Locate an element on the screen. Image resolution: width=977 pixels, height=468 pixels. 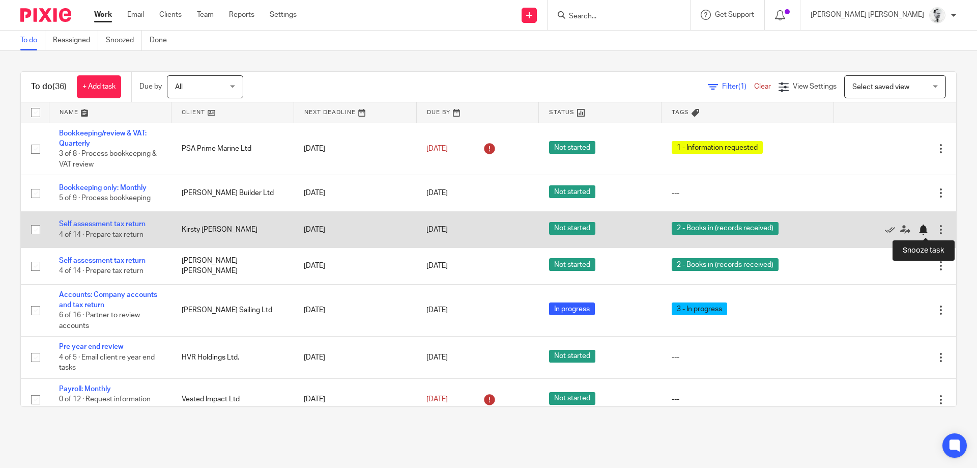
a: Mark as done is located at coordinates (893, 230).